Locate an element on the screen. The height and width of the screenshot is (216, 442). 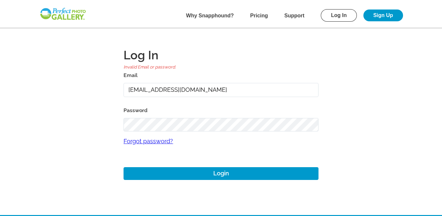
label: Password is located at coordinates (221, 110).